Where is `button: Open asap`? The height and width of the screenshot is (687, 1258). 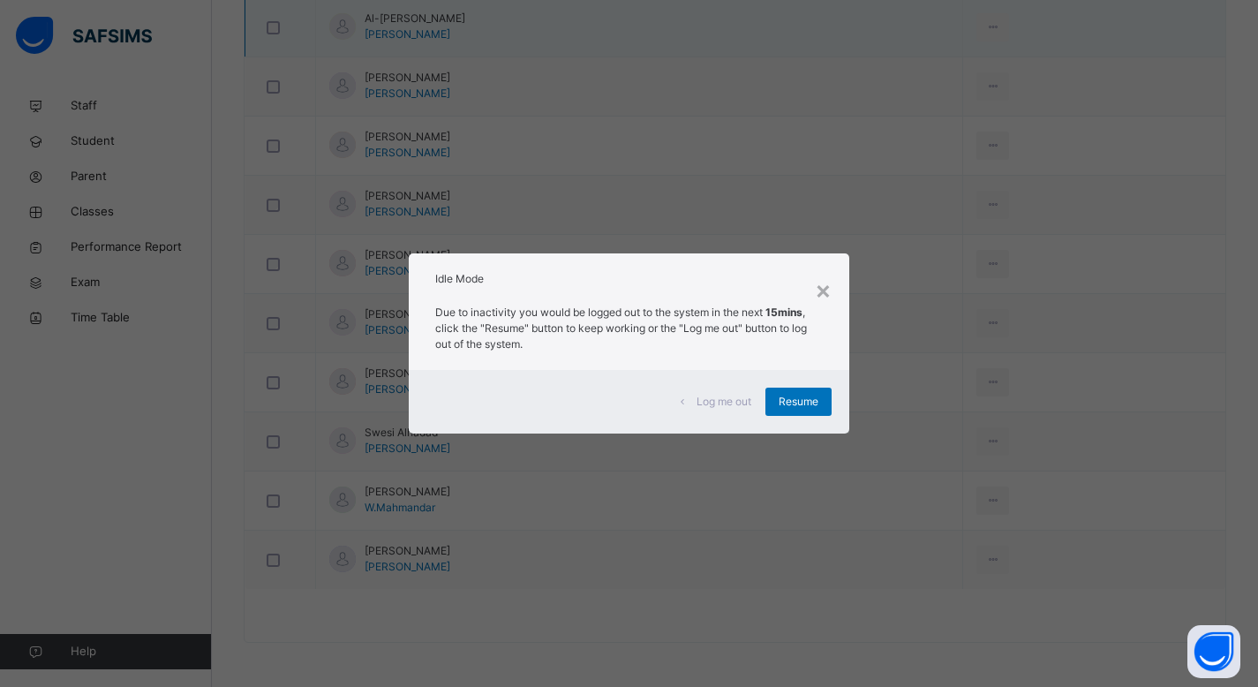 button: Open asap is located at coordinates (1214, 652).